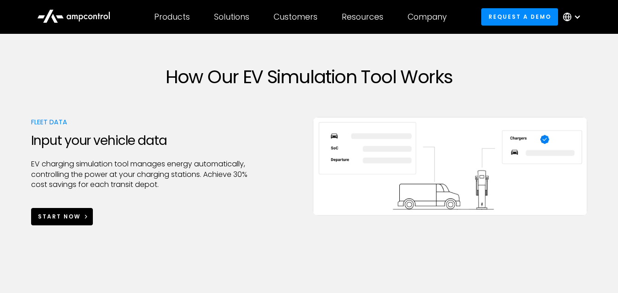 The height and width of the screenshot is (293, 618). What do you see at coordinates (450, 167) in the screenshot?
I see `img: Ampcontrol EV charging simulation tool manages energy` at bounding box center [450, 167].